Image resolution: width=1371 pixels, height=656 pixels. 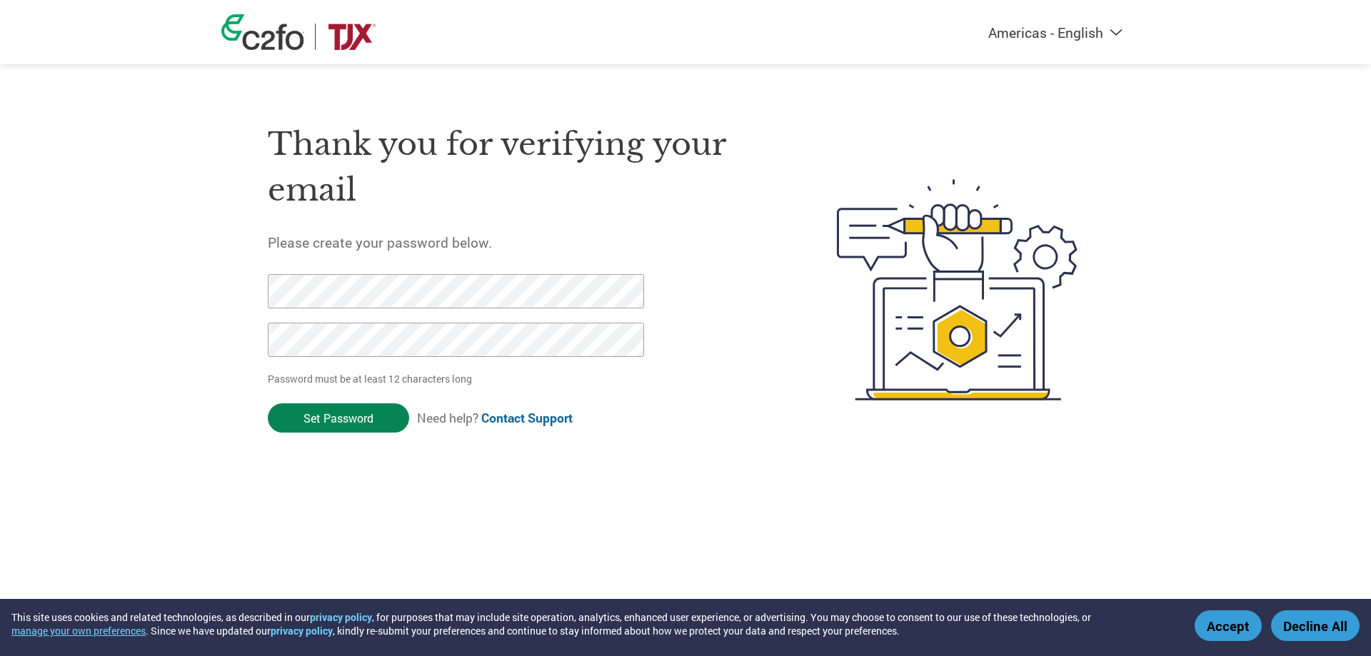 I want to click on button: Accept, so click(x=1228, y=625).